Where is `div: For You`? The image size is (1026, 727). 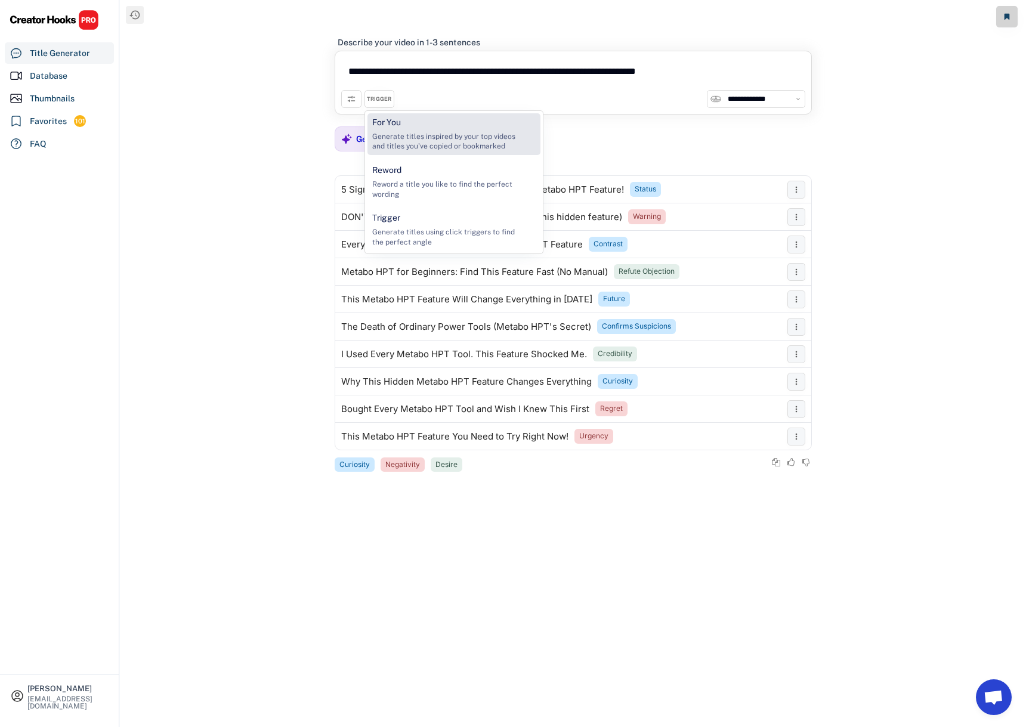
div: For You is located at coordinates (386, 123).